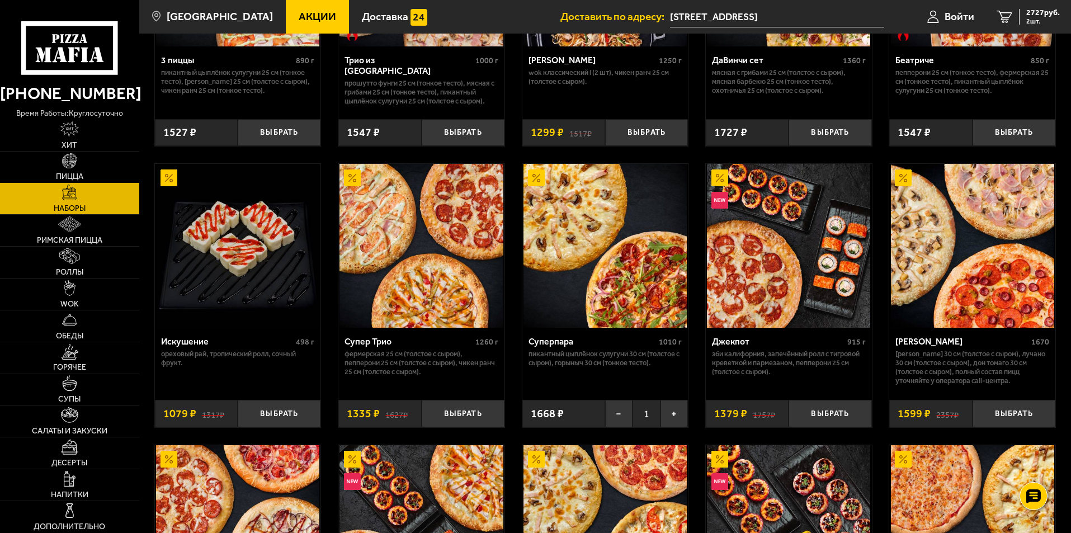 The image size is (1071, 533). Describe the element at coordinates (670, 342) in the screenshot. I see `span: 1010 г` at that location.